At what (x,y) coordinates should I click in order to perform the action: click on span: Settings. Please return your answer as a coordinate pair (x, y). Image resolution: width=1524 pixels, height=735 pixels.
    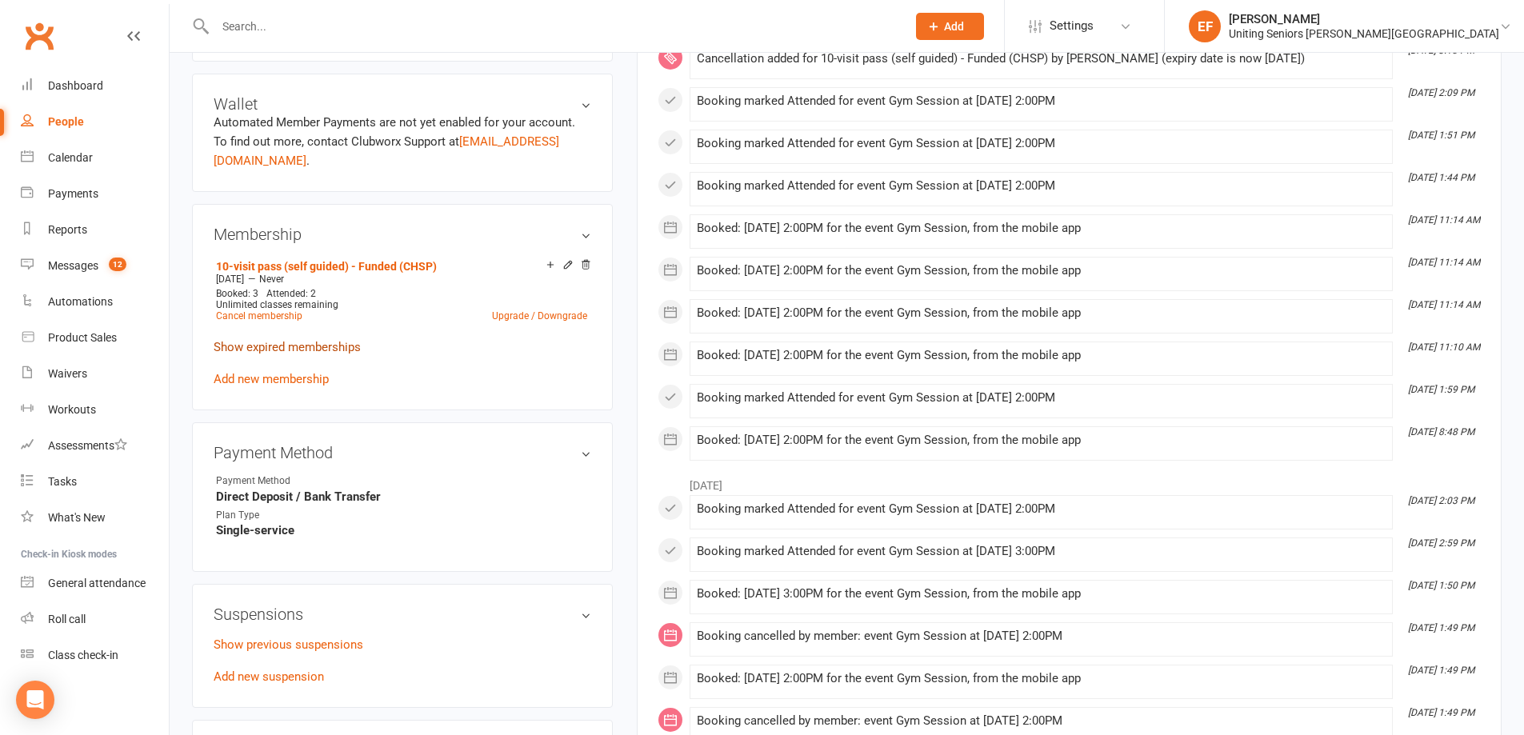
    Looking at the image, I should click on (1071, 26).